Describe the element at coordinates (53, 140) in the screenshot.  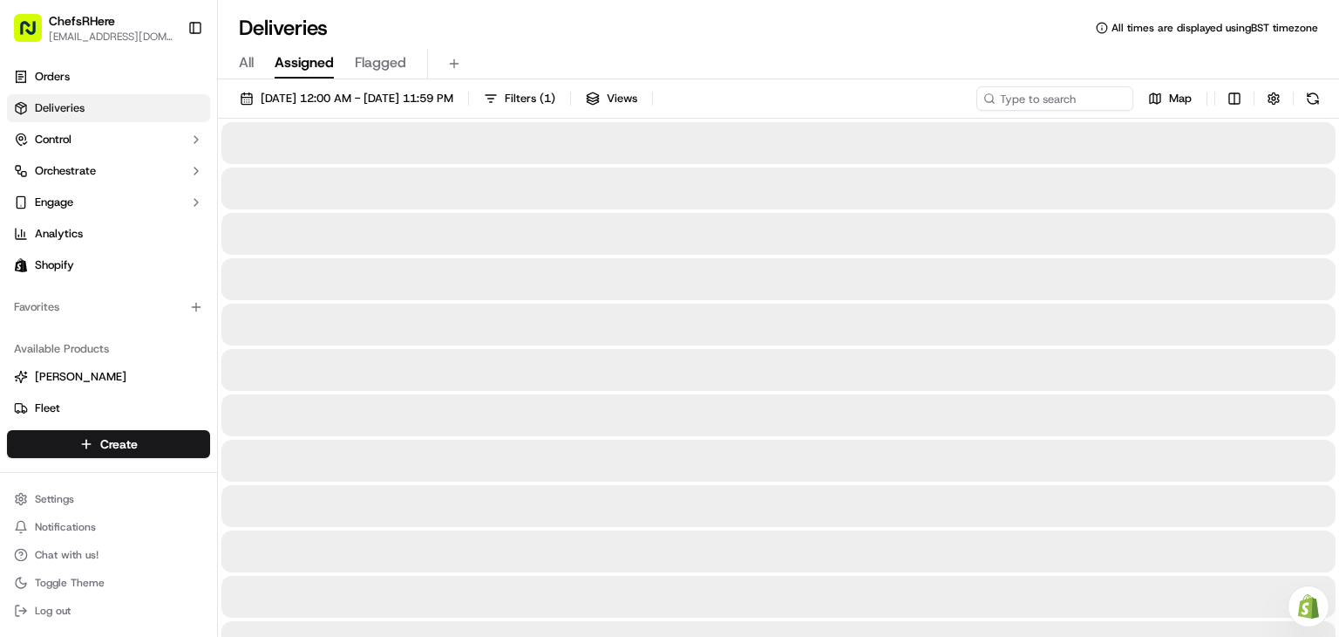
I see `span: Control` at that location.